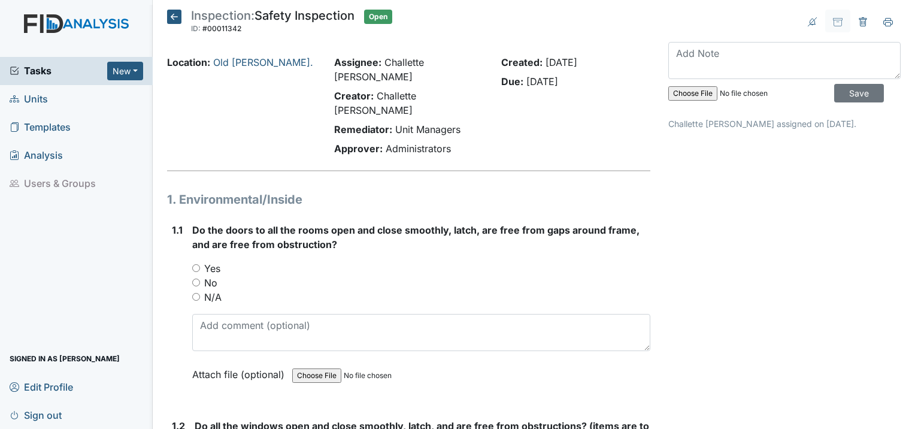 Image resolution: width=915 pixels, height=429 pixels. I want to click on strong: Creator:, so click(354, 96).